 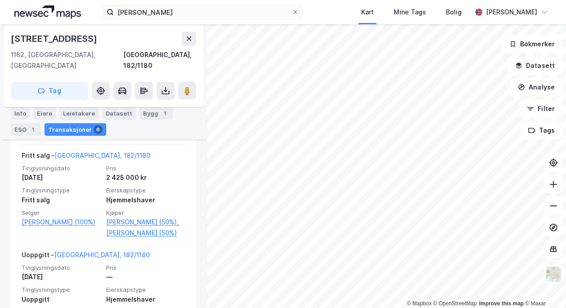 I want to click on div: Uoppgitt, so click(x=61, y=300).